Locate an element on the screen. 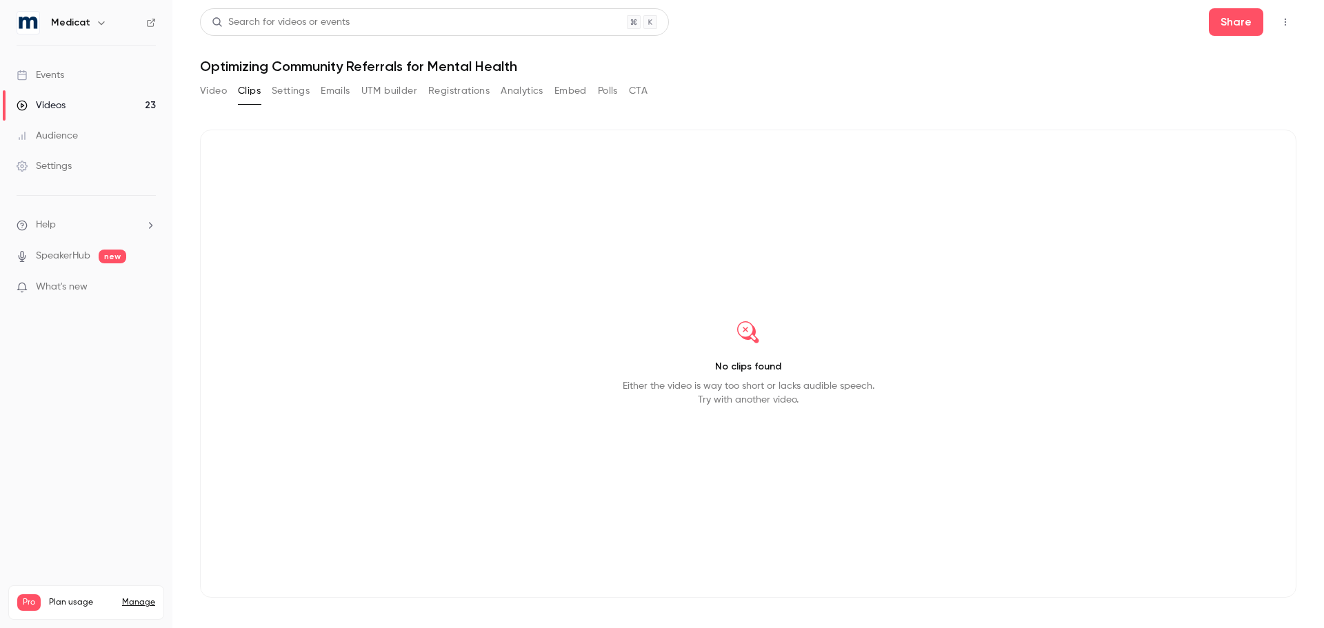 The image size is (1324, 628). span: Pro is located at coordinates (29, 603).